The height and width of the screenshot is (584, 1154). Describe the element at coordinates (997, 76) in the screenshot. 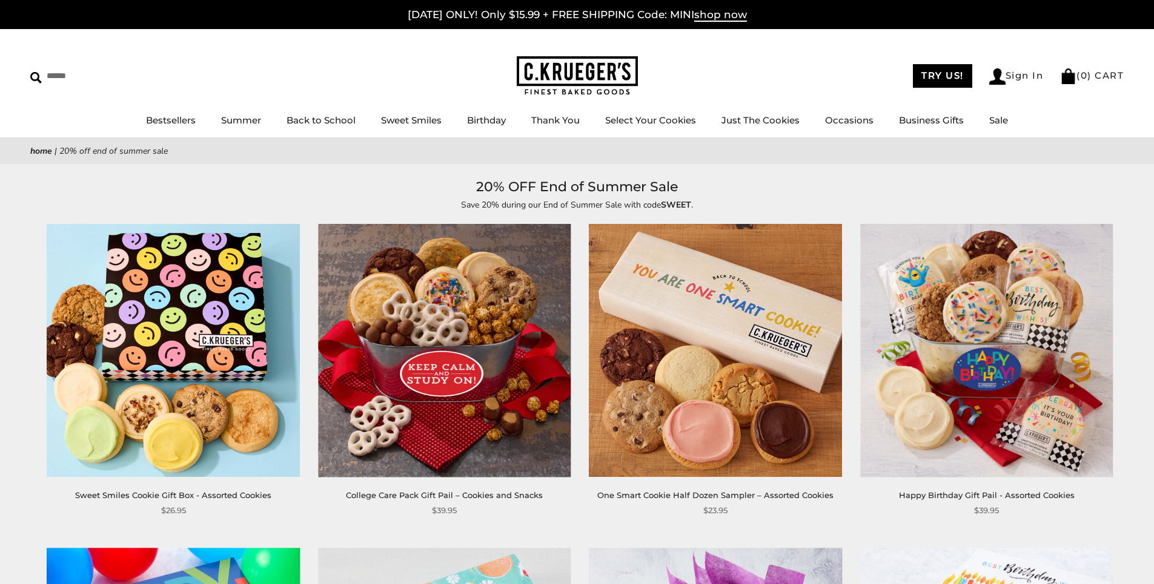

I see `img: Account` at that location.